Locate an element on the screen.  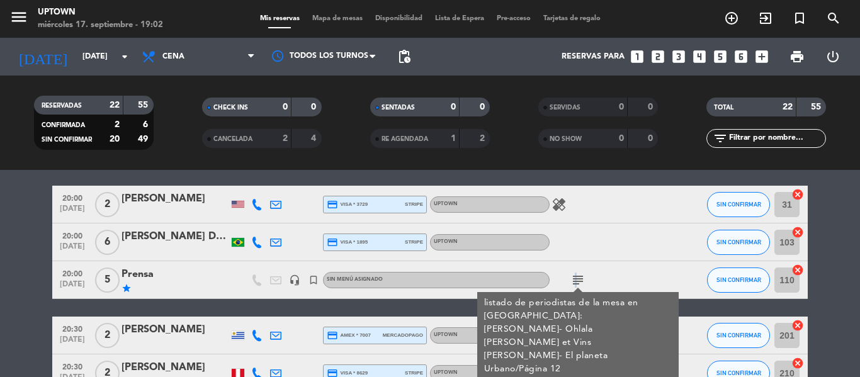
i: subject is located at coordinates (578, 280).